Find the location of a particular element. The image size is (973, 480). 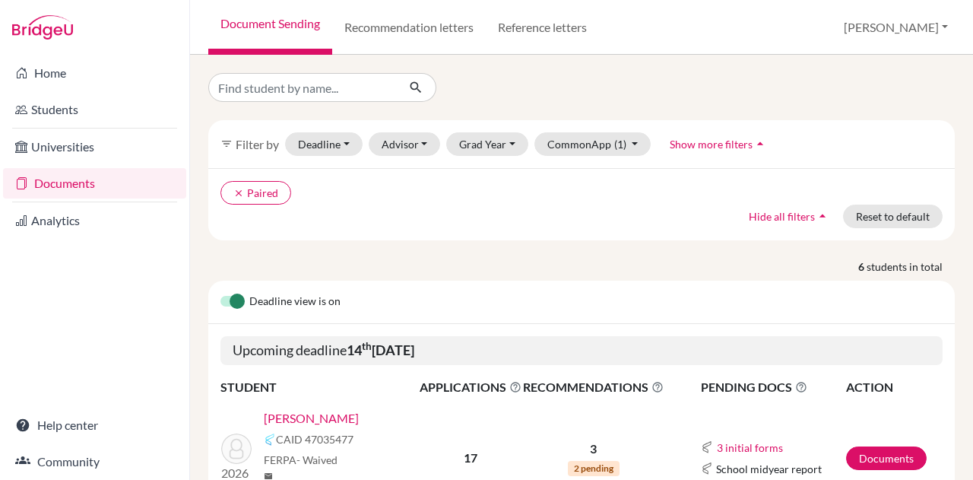

button: Deadline is located at coordinates (324, 144).